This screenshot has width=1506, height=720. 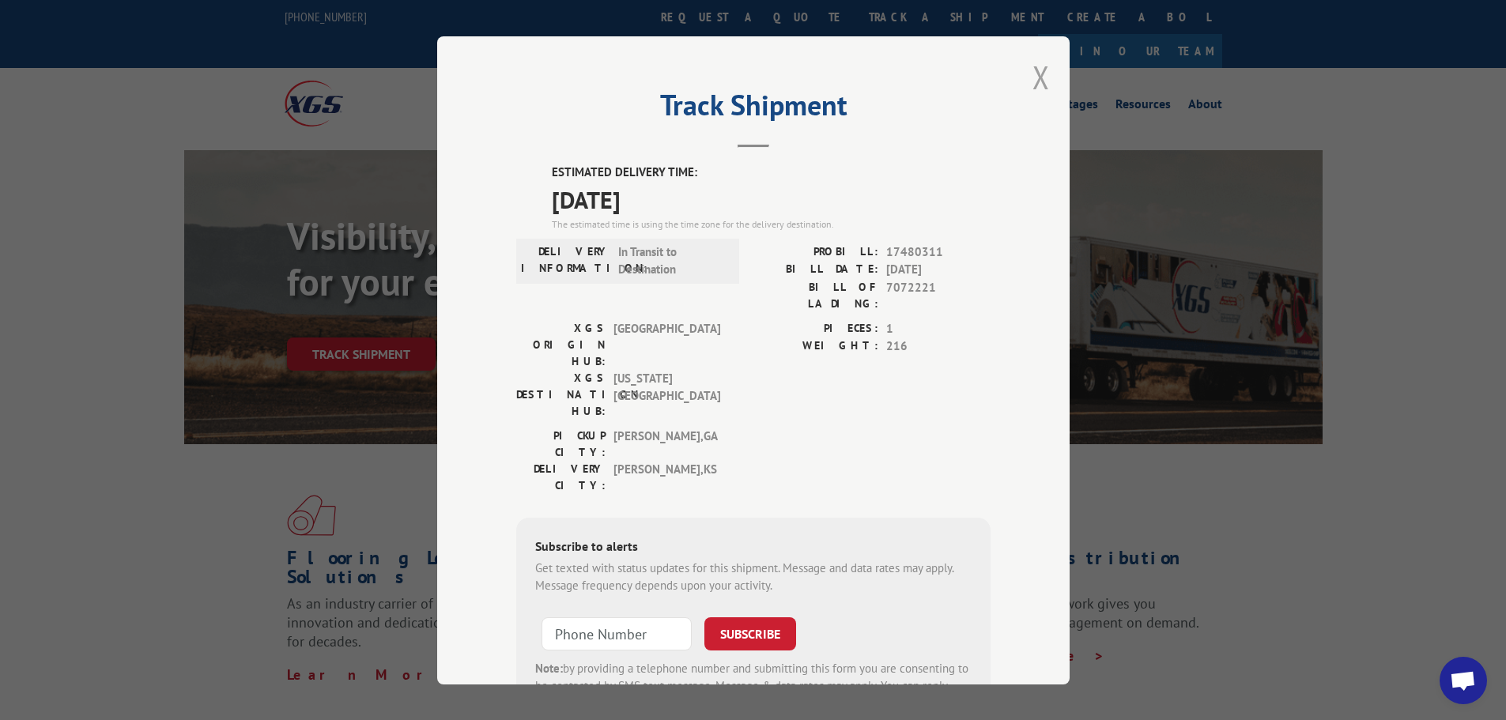 I want to click on div: Open chat, so click(x=1464, y=681).